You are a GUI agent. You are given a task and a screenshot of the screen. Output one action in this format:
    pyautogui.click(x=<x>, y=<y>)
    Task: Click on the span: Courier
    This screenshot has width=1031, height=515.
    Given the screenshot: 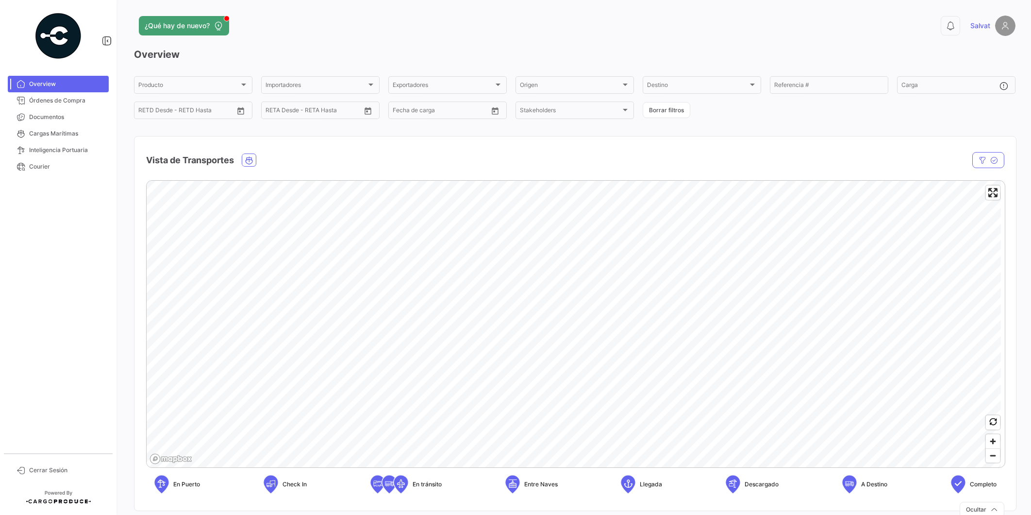 What is the action you would take?
    pyautogui.click(x=67, y=167)
    